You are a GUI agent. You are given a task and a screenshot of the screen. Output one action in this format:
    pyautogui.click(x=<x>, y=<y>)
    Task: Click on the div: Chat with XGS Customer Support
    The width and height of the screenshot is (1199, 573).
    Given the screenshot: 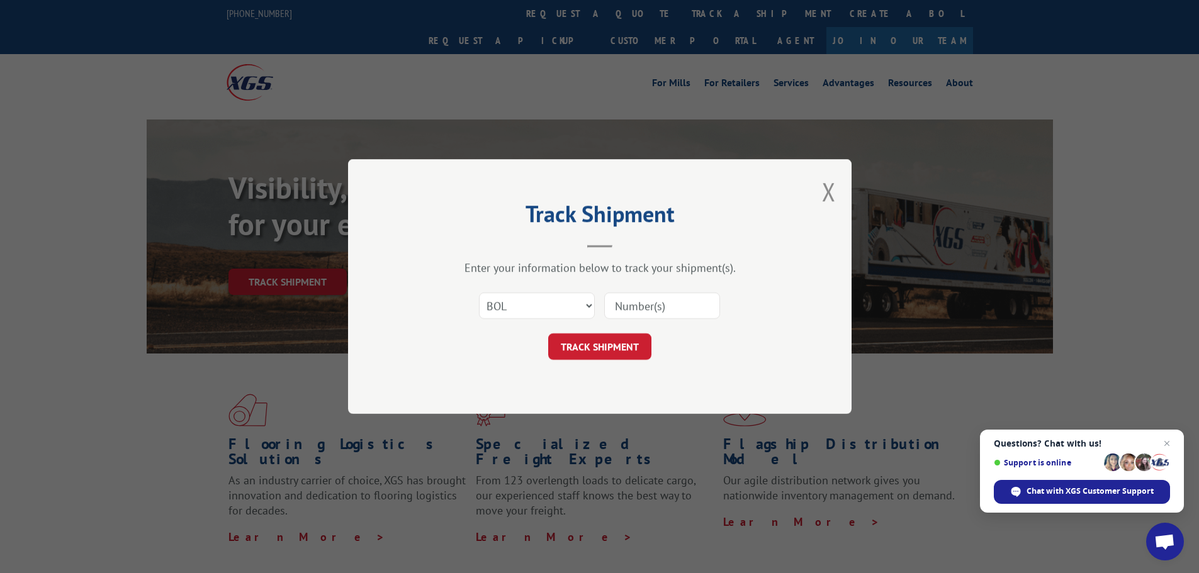 What is the action you would take?
    pyautogui.click(x=1082, y=492)
    